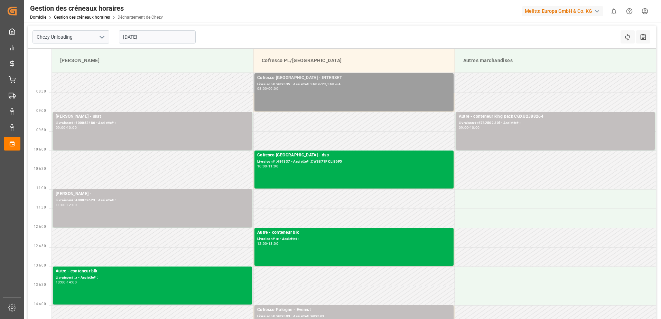  What do you see at coordinates (40, 169) in the screenshot?
I see `span: 10 h 30` at bounding box center [40, 169].